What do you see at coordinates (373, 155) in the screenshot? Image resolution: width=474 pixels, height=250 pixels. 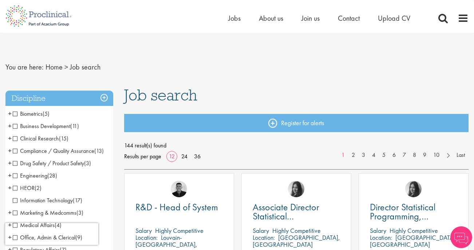 I see `a: 4` at bounding box center [373, 155].